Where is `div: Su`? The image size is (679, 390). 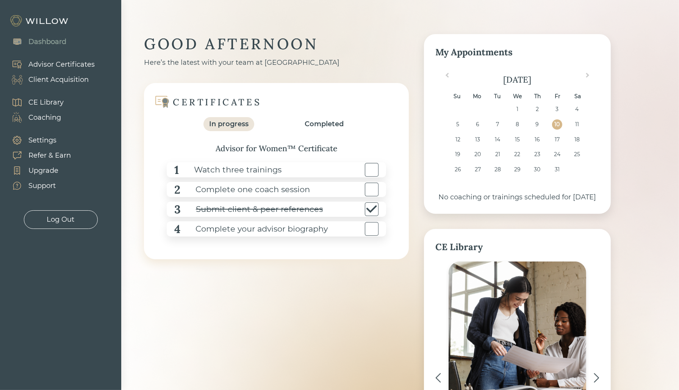
div: Su is located at coordinates (457, 96).